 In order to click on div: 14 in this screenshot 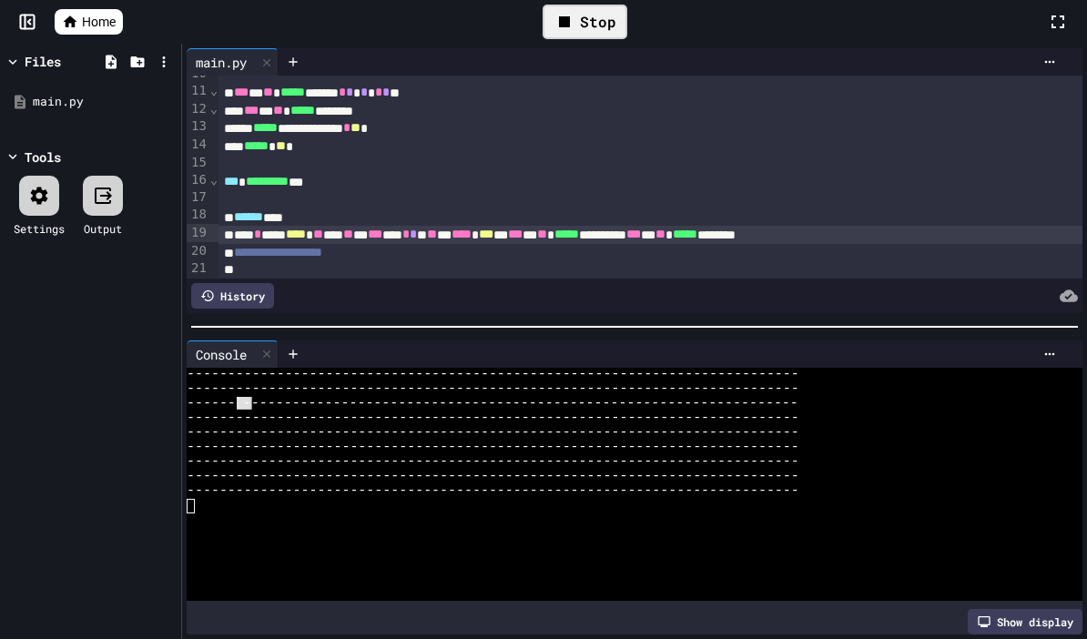, I will do `click(198, 145)`.